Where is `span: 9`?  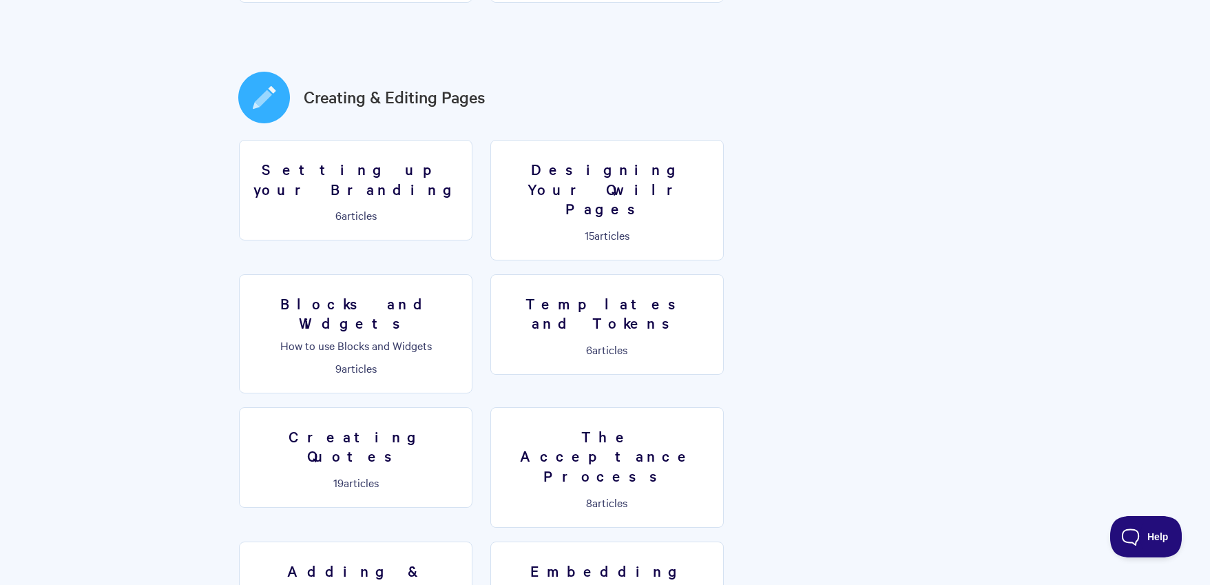
span: 9 is located at coordinates (338, 368).